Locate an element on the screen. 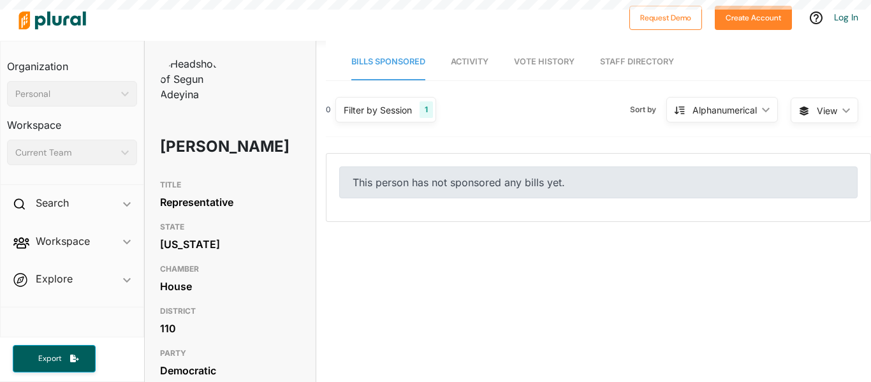  div: This person has not sponsored any bills yet. is located at coordinates (598, 182).